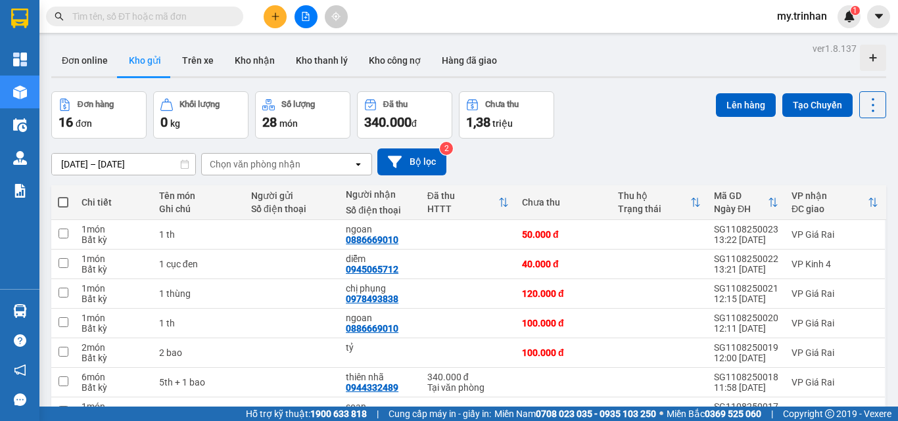 The height and width of the screenshot is (421, 898). What do you see at coordinates (20, 340) in the screenshot?
I see `span: question-circle` at bounding box center [20, 340].